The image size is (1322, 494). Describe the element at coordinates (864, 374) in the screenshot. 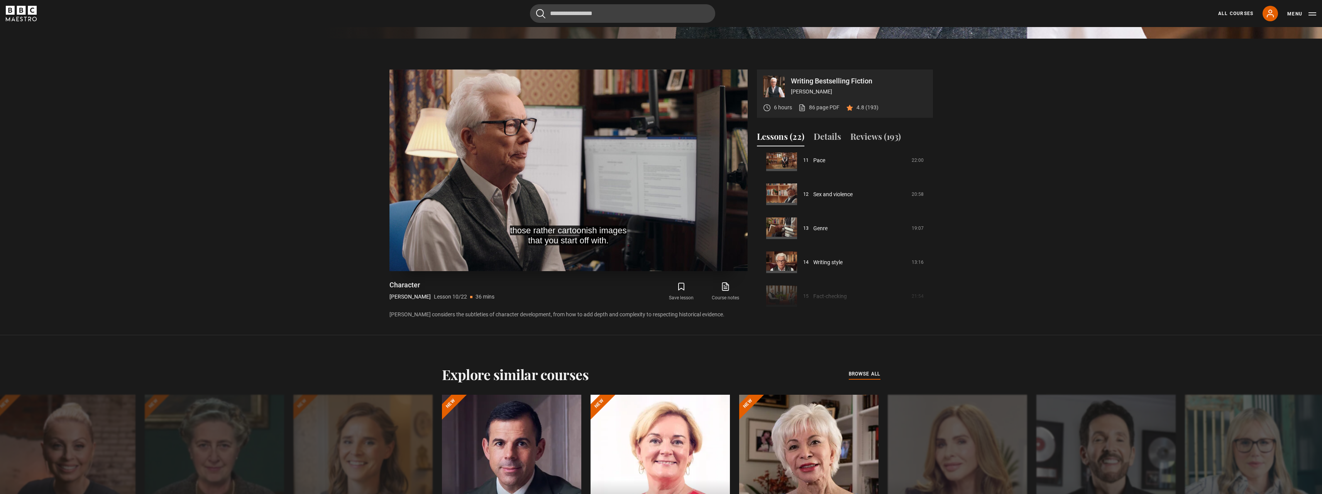

I see `a: browse all` at that location.